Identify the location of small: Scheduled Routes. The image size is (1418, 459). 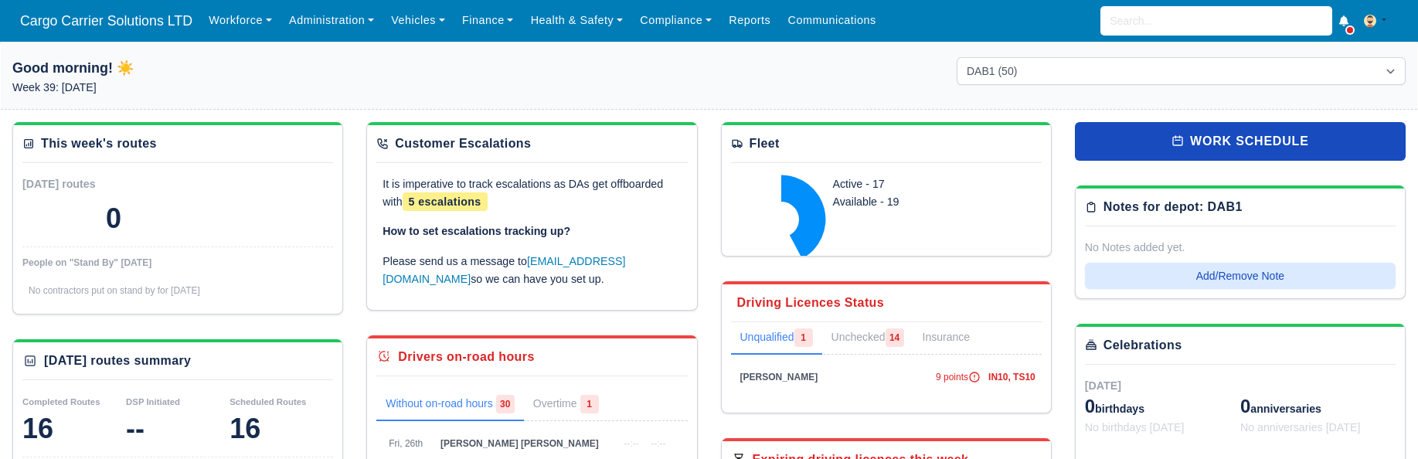
(267, 402).